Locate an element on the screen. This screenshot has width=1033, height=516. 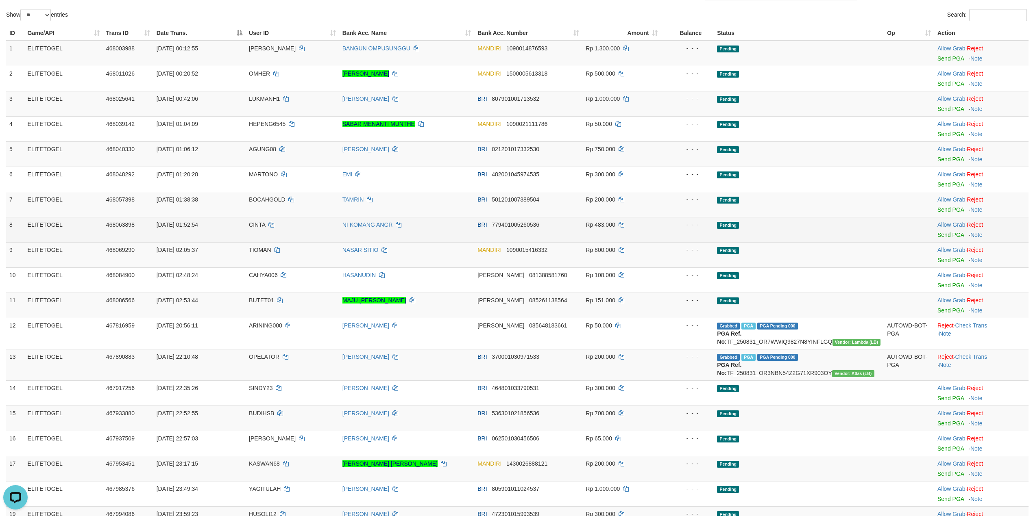
span: Rp 1.300.000 is located at coordinates (603, 48).